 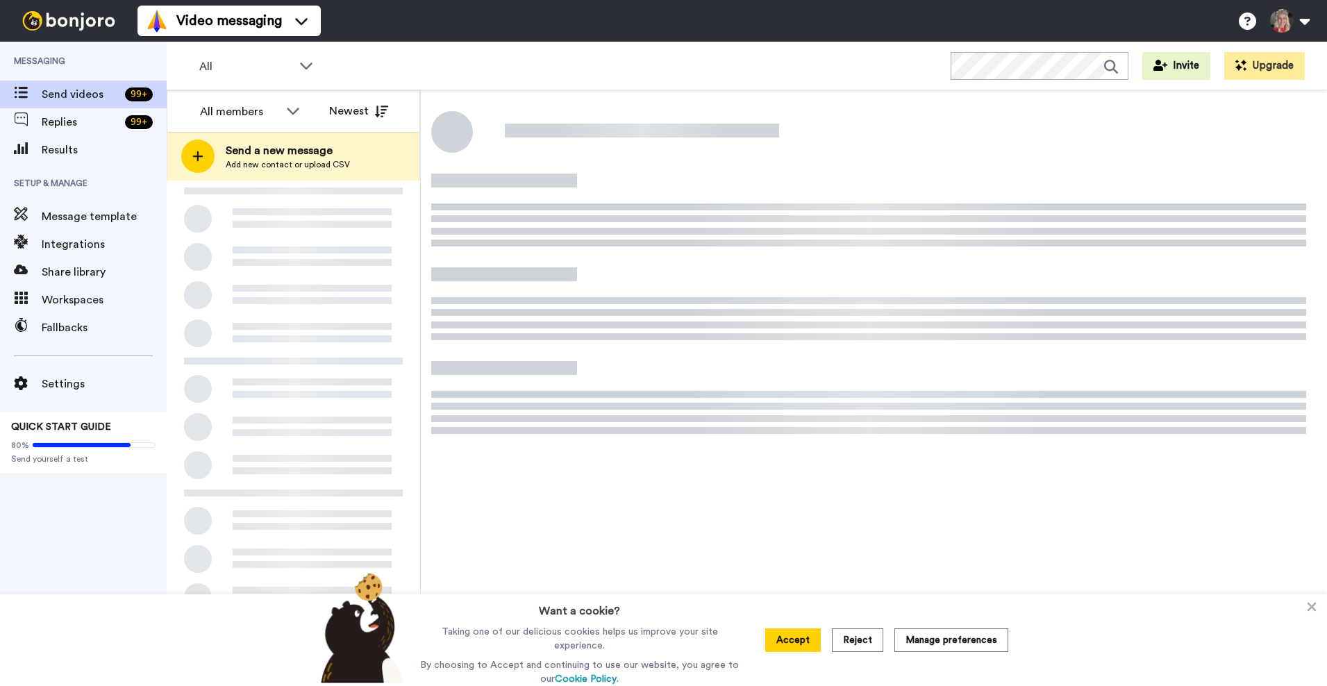 I want to click on button: Newest, so click(x=358, y=111).